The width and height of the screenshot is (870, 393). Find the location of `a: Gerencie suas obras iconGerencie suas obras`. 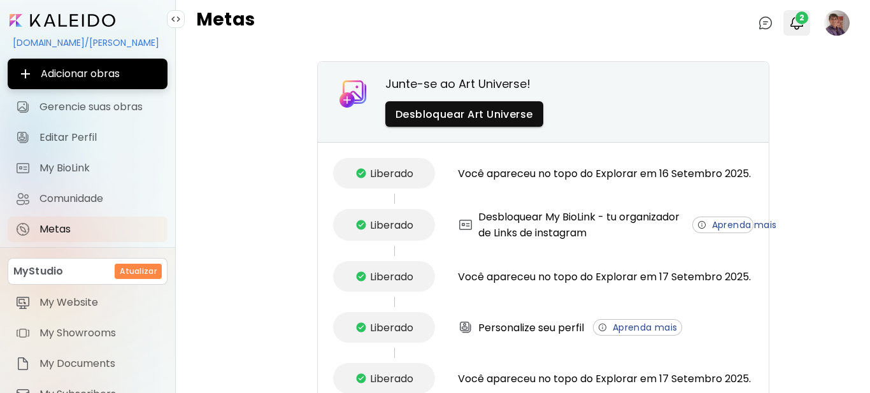

a: Gerencie suas obras iconGerencie suas obras is located at coordinates (87, 107).